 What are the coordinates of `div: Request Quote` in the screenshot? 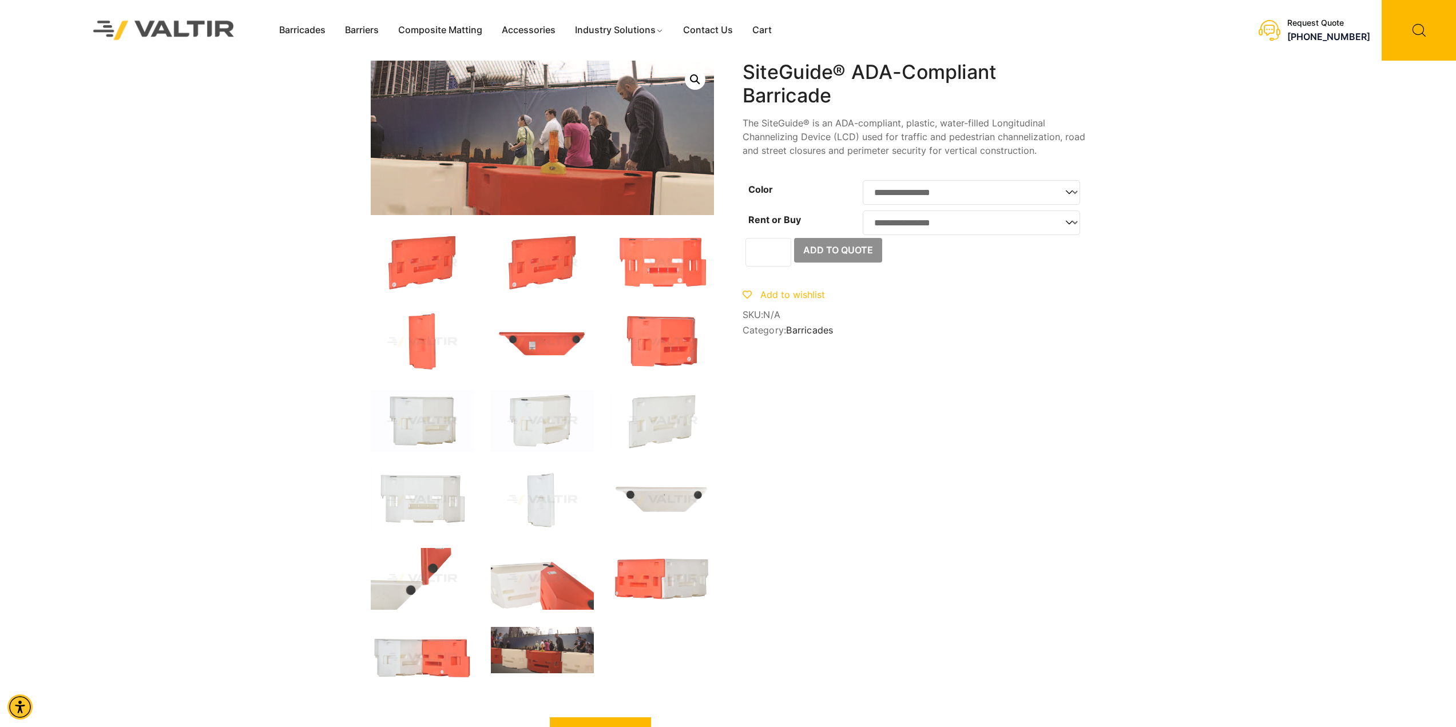 It's located at (1328, 23).